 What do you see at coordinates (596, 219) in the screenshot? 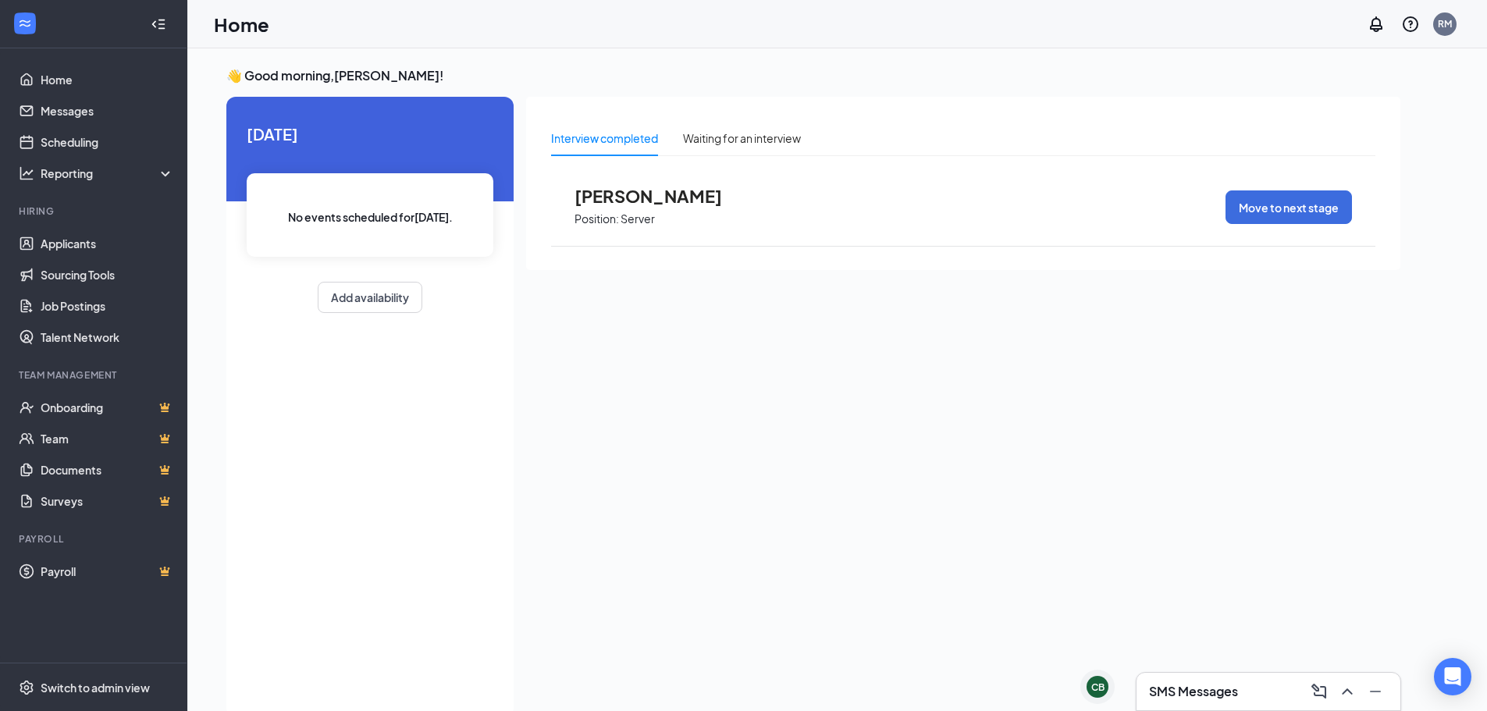
I see `p: Position:` at bounding box center [596, 219].